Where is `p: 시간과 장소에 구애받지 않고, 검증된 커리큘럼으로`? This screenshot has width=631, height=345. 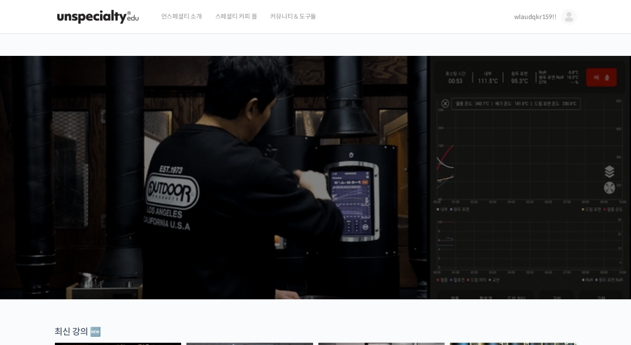
p: 시간과 장소에 구애받지 않고, 검증된 커리큘럼으로 is located at coordinates (316, 191).